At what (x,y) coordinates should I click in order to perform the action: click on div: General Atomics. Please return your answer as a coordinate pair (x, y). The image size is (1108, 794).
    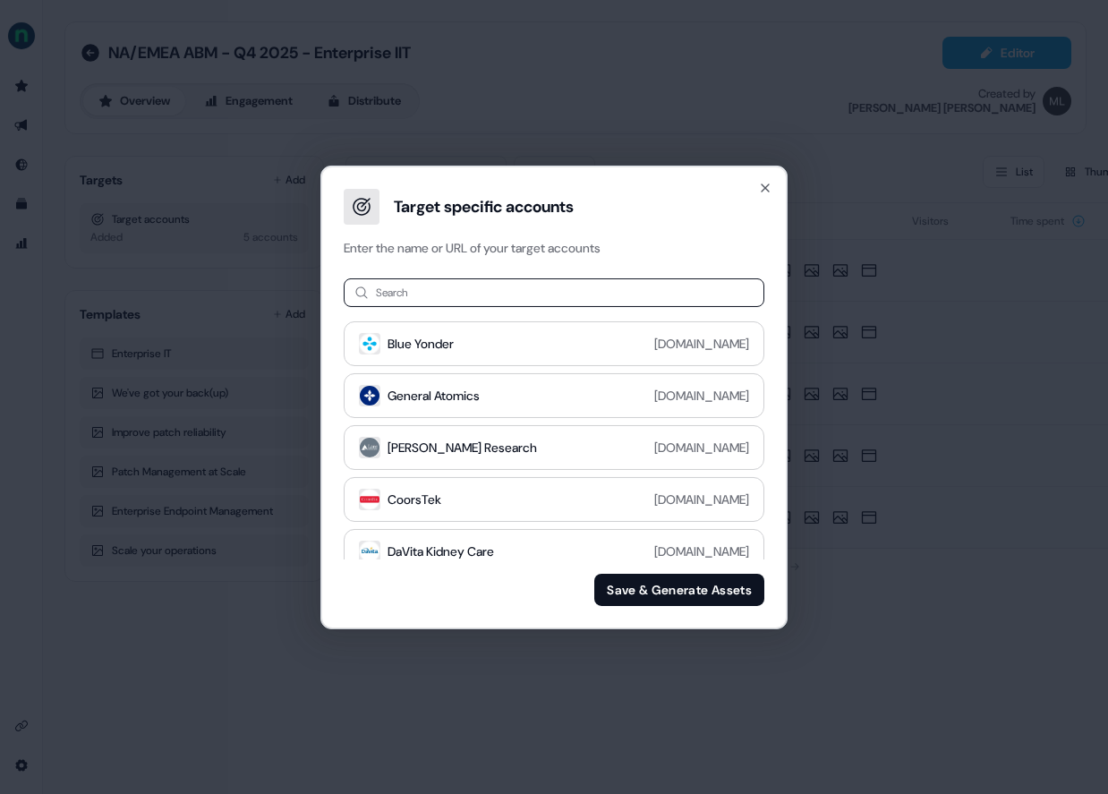
    Looking at the image, I should click on (433, 395).